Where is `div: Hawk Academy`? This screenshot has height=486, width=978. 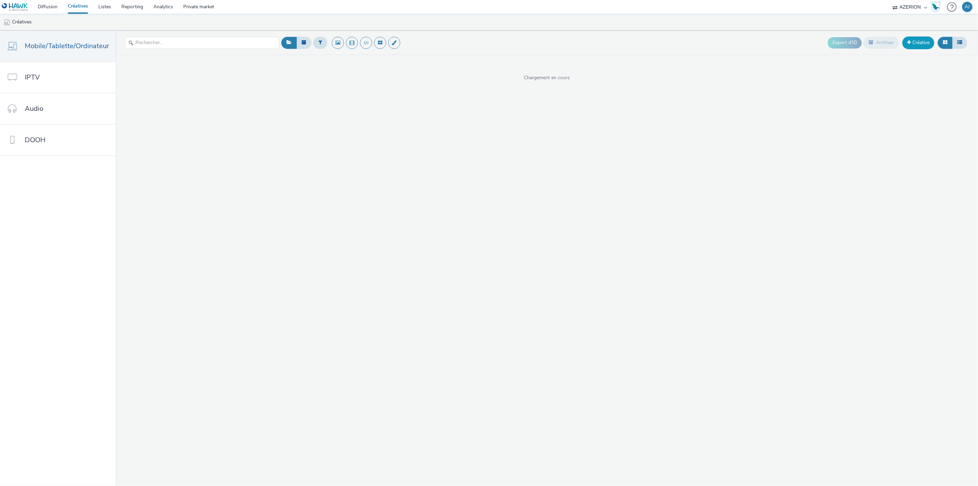 div: Hawk Academy is located at coordinates (936, 7).